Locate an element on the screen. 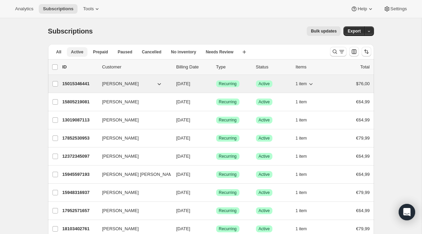 The width and height of the screenshot is (422, 234). span: Needs Review is located at coordinates (219, 52).